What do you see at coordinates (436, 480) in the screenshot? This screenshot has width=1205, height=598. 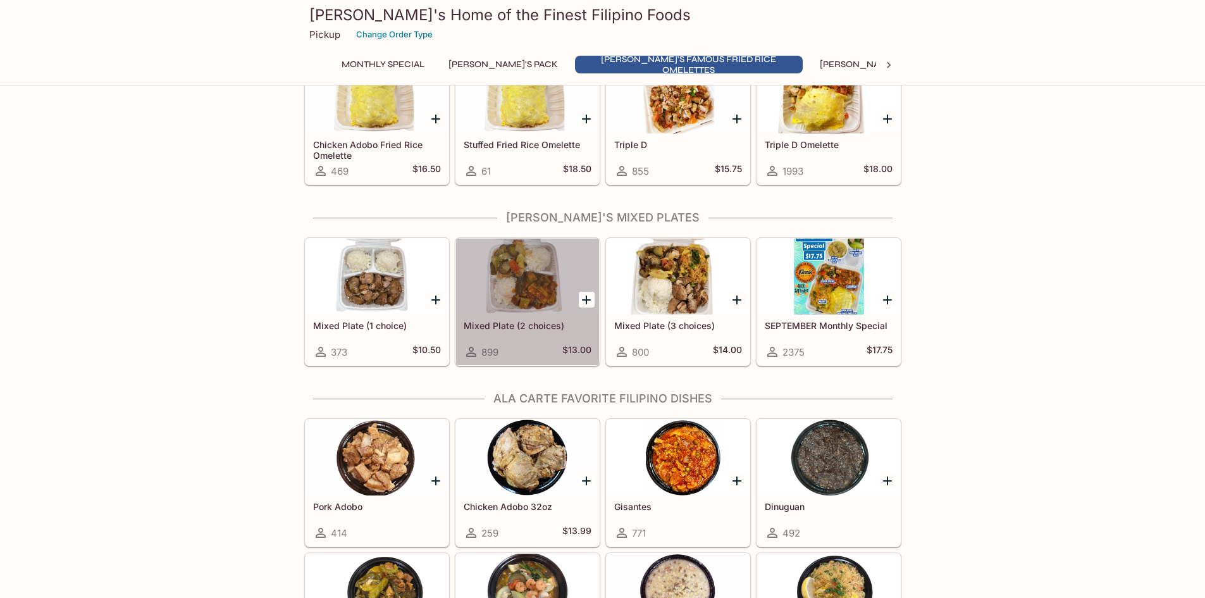 I see `button: Add Pork Adobo` at bounding box center [436, 480].